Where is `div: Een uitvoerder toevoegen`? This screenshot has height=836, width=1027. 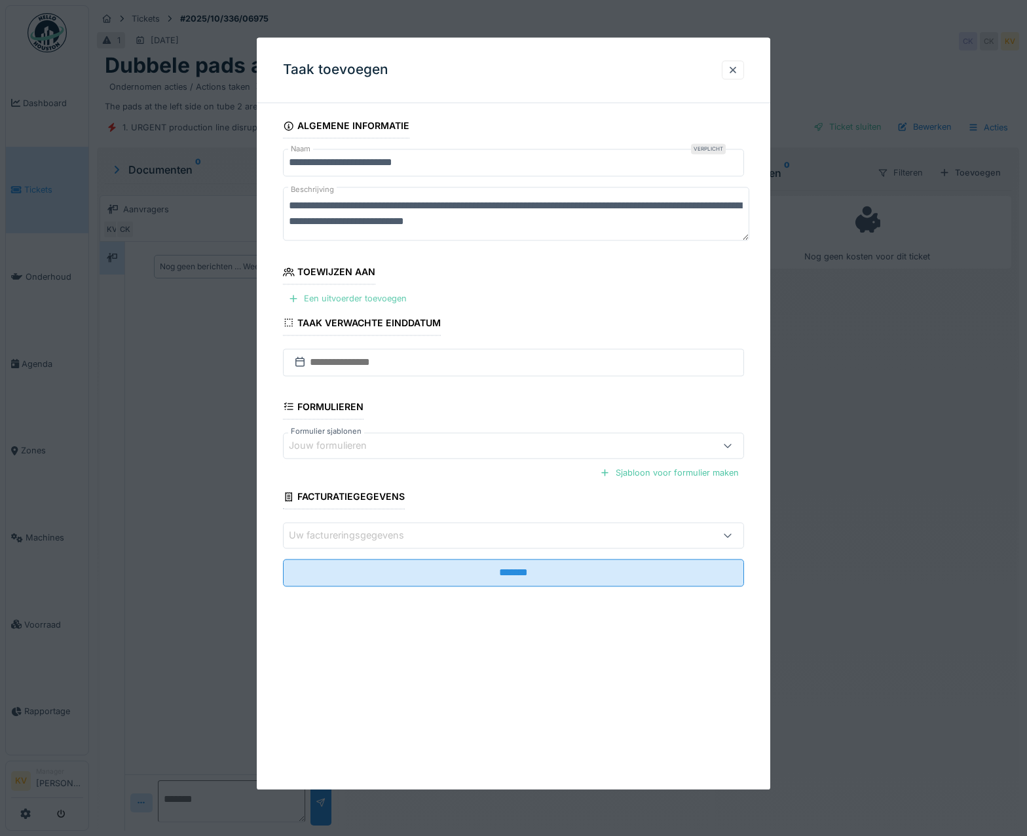 div: Een uitvoerder toevoegen is located at coordinates (347, 299).